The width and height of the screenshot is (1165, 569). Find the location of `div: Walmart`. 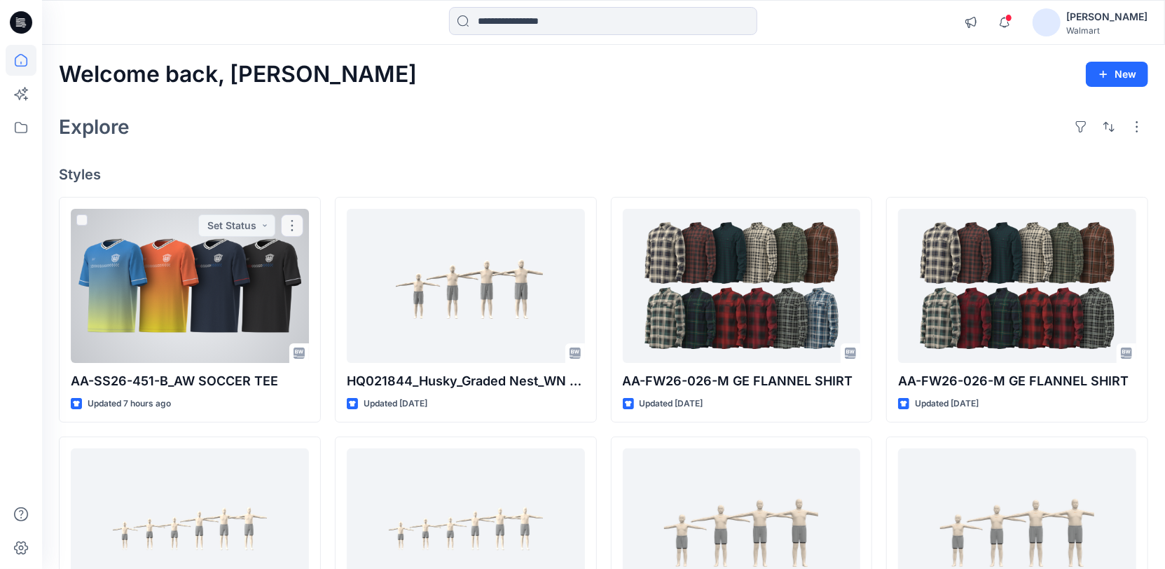

div: Walmart is located at coordinates (1107, 30).